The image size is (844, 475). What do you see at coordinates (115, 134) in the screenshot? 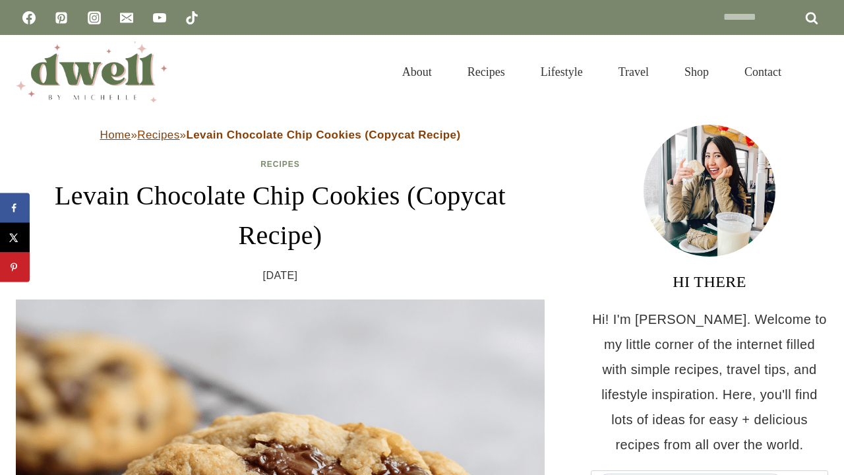
I see `a: Home` at bounding box center [115, 134].